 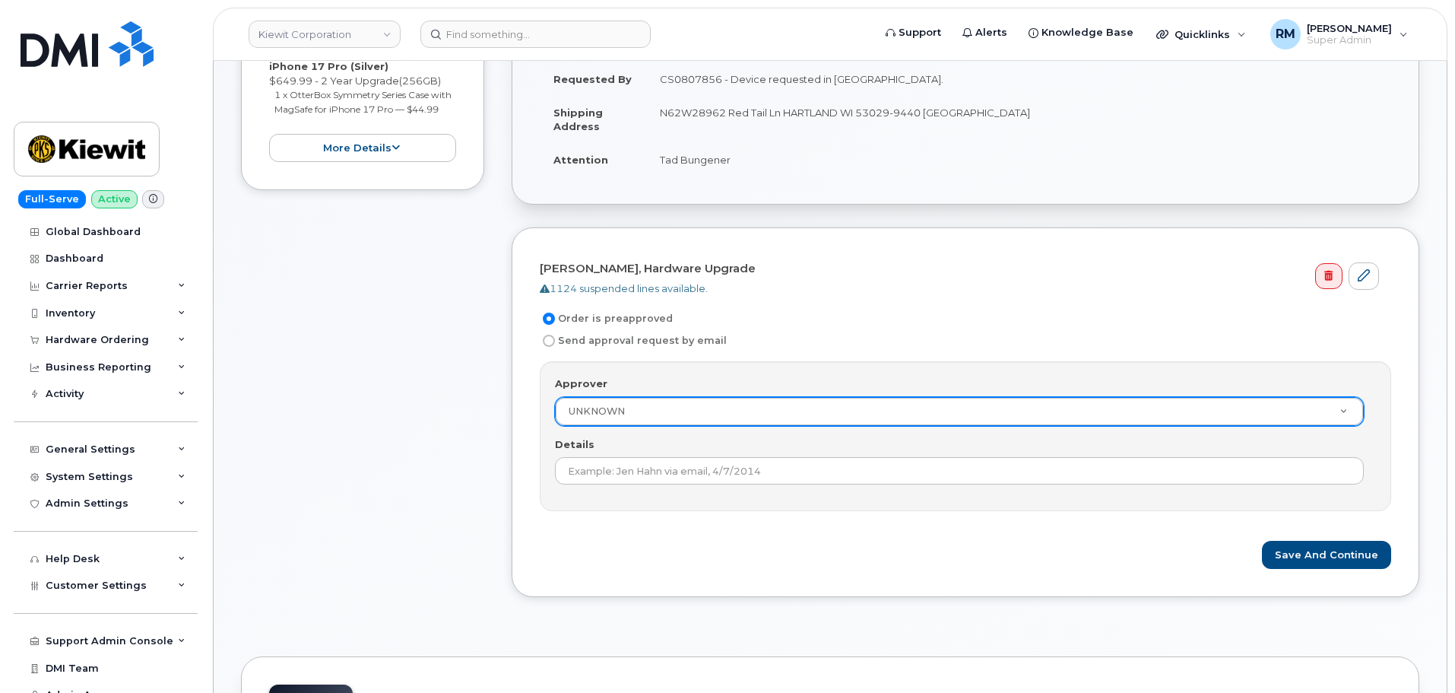 What do you see at coordinates (1081, 33) in the screenshot?
I see `a: Knowledge Base` at bounding box center [1081, 33].